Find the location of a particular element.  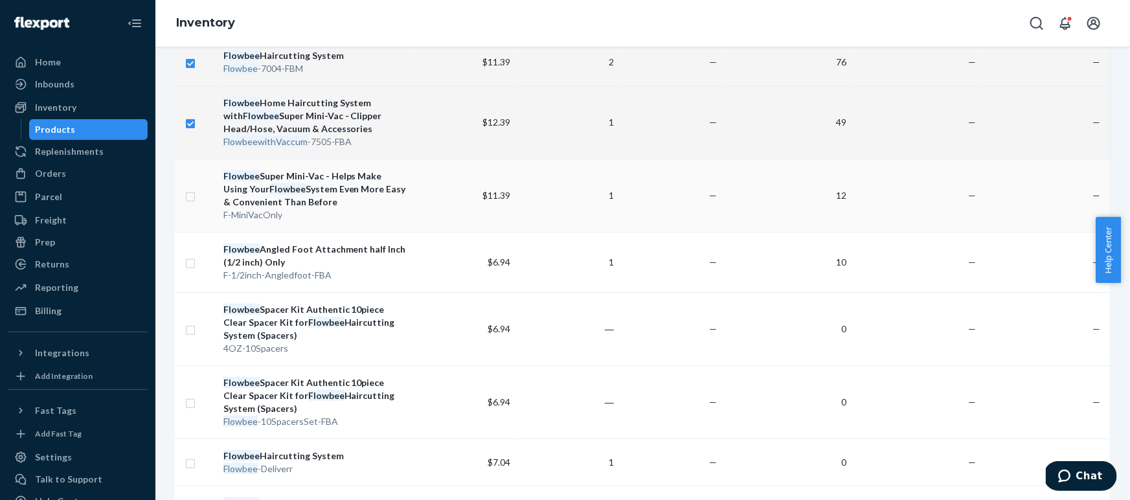

button: Open account menu is located at coordinates (1094, 23).